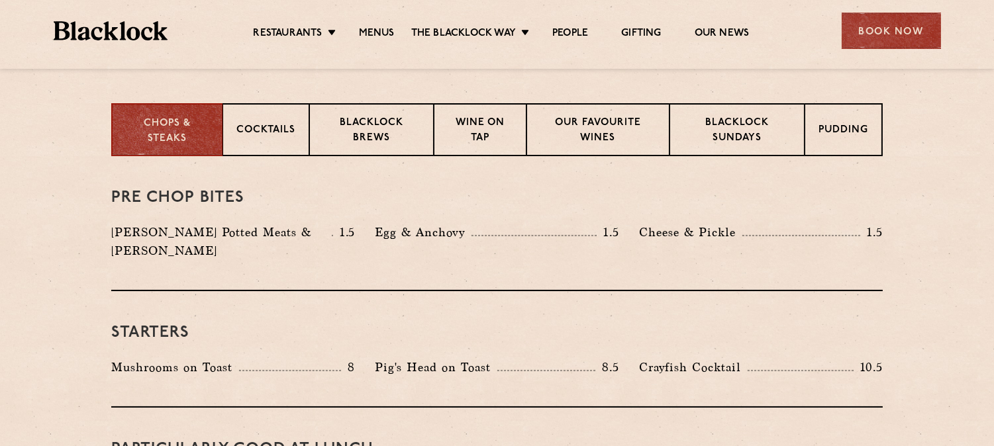 Image resolution: width=994 pixels, height=446 pixels. I want to click on img: BL_Textured_Logo-footer-cropped.svg, so click(111, 30).